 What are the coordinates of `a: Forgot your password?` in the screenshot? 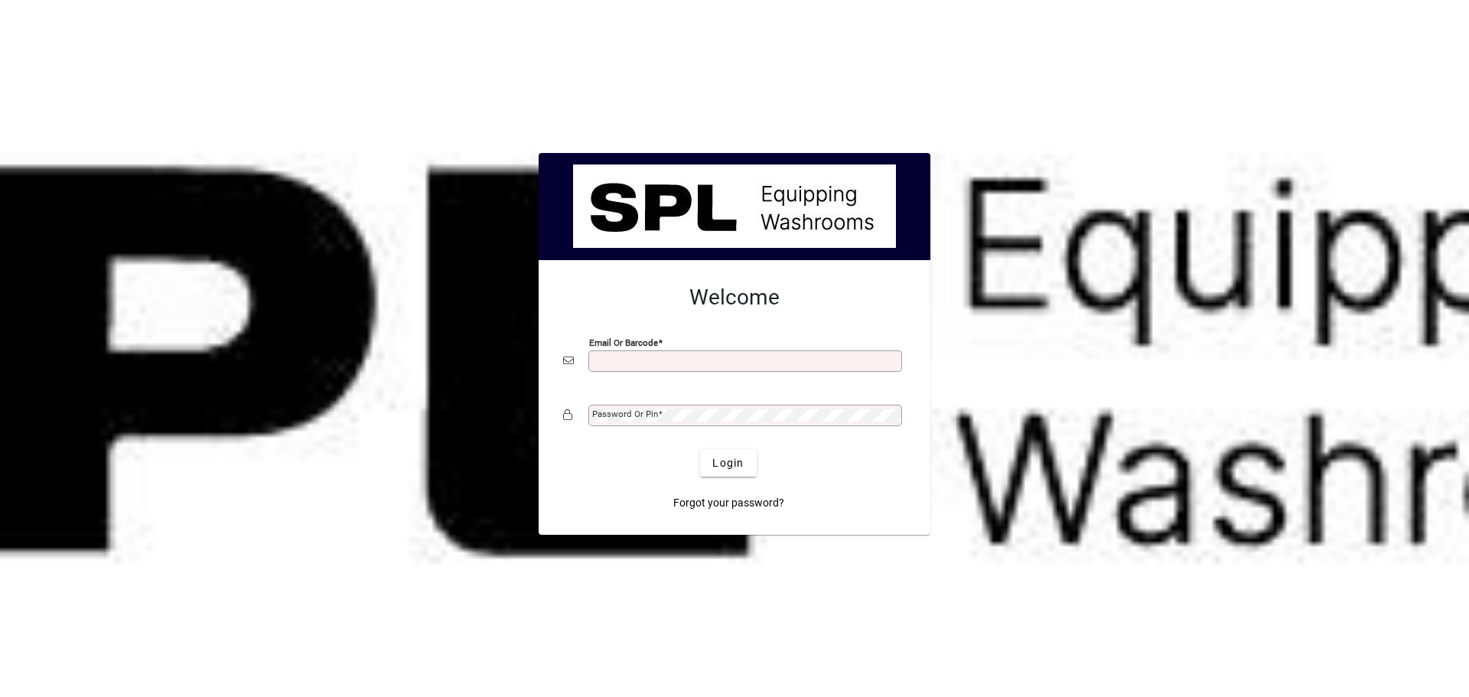 It's located at (728, 503).